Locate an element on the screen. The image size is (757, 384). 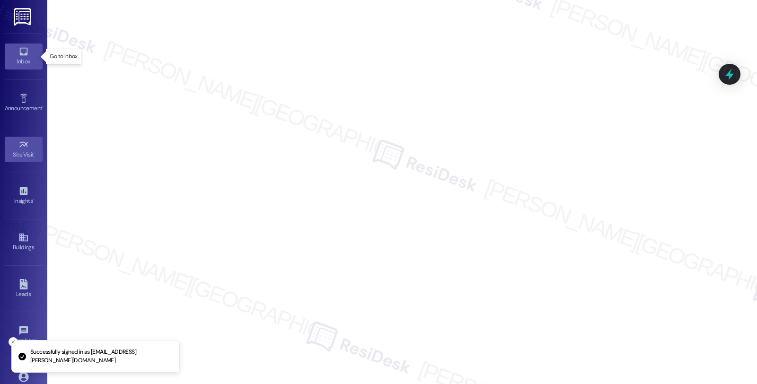
a: Buildings is located at coordinates (24, 242).